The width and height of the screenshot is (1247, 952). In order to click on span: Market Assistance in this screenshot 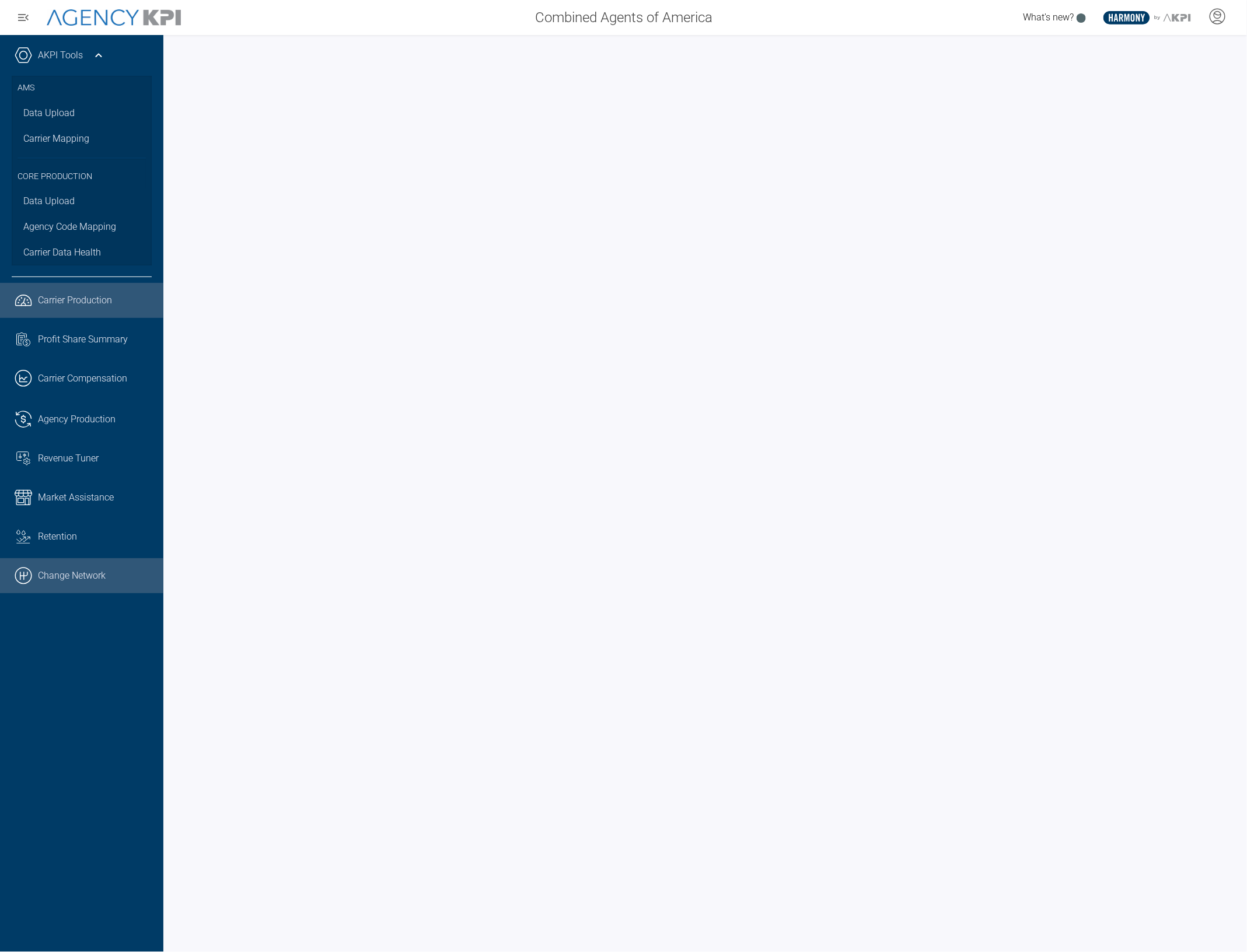, I will do `click(76, 497)`.